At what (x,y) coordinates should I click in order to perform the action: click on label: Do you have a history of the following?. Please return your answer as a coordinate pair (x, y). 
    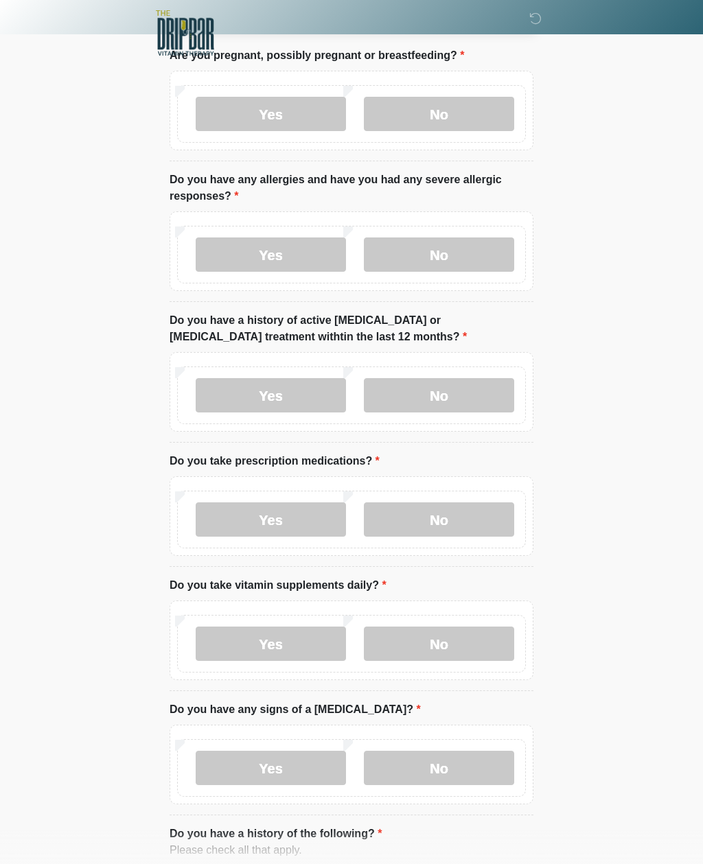
    Looking at the image, I should click on (275, 834).